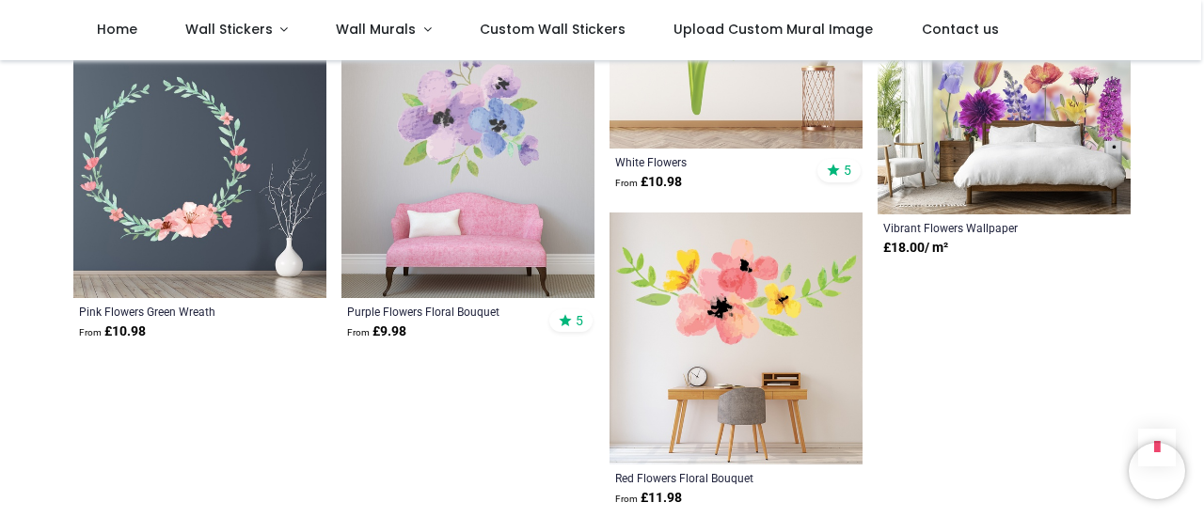 The width and height of the screenshot is (1204, 518). I want to click on img: Vibrant Flowers Wall Mural Wallpaper, so click(1003, 130).